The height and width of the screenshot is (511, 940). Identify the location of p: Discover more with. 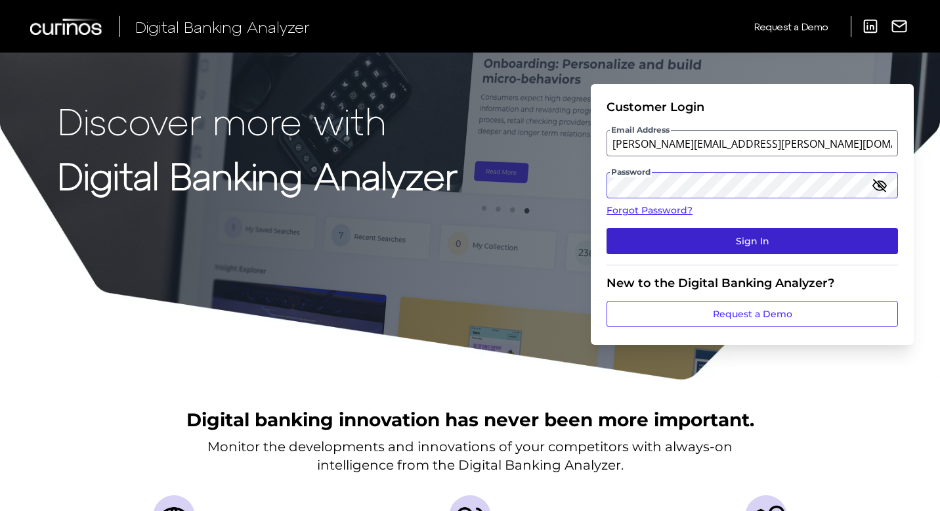
(257, 120).